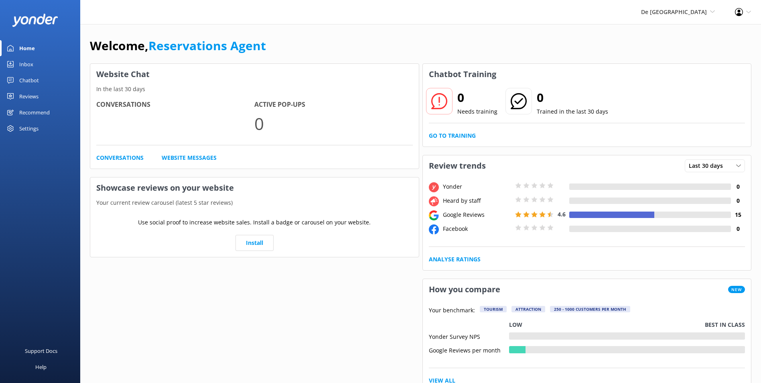  What do you see at coordinates (528, 309) in the screenshot?
I see `div: Attraction` at bounding box center [528, 309].